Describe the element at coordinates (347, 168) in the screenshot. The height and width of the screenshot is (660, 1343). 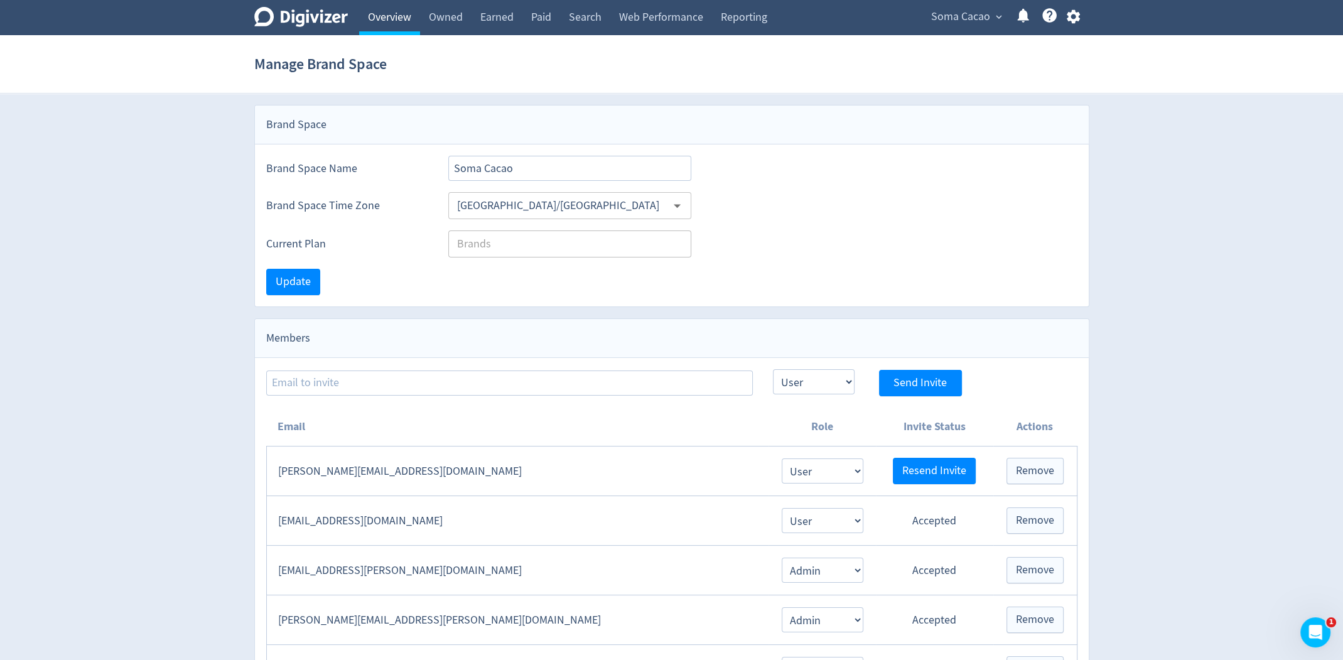
I see `label: Brand Space Name` at that location.